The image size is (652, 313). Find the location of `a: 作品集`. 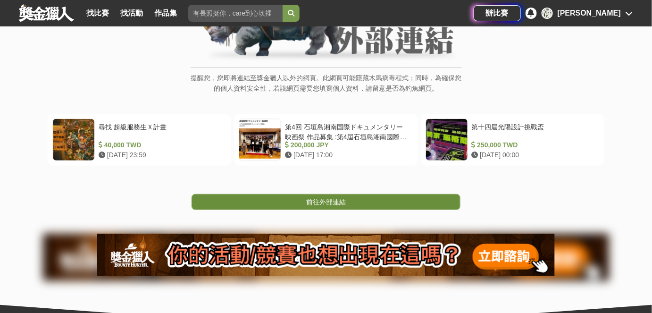

a: 作品集 is located at coordinates (165, 13).